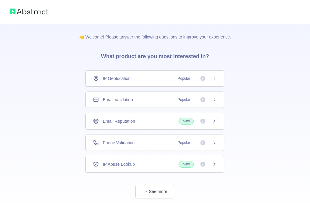 Image resolution: width=310 pixels, height=213 pixels. I want to click on span: Phone Validation, so click(118, 143).